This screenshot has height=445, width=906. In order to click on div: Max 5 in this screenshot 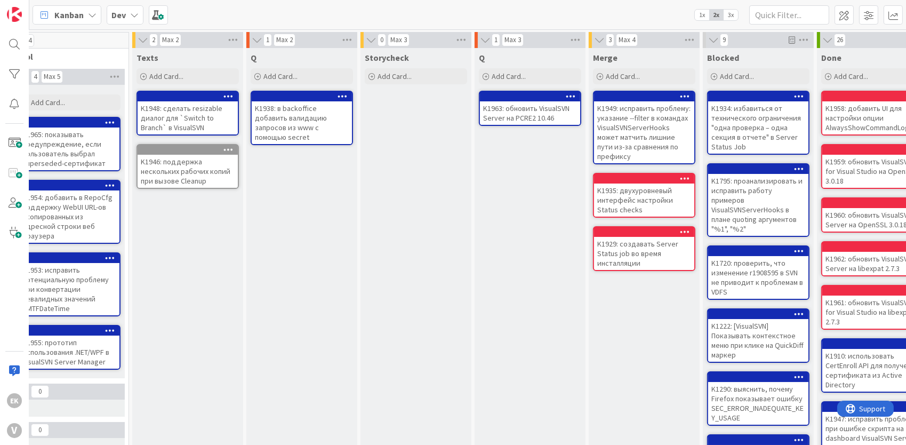, I will do `click(52, 77)`.